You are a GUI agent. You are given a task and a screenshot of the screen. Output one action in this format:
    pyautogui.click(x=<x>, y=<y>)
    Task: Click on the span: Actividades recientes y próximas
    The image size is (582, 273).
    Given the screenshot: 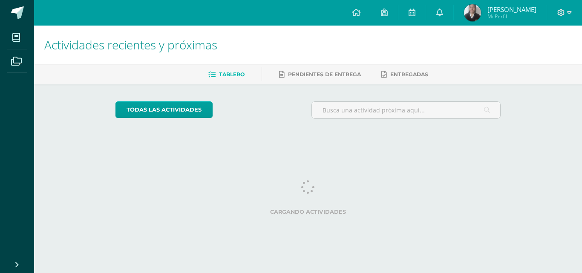 What is the action you would take?
    pyautogui.click(x=131, y=45)
    